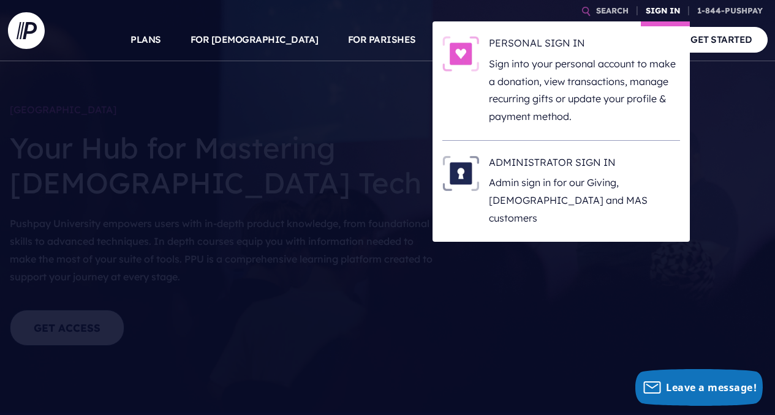  What do you see at coordinates (711, 388) in the screenshot?
I see `span: Leave a message!` at bounding box center [711, 388].